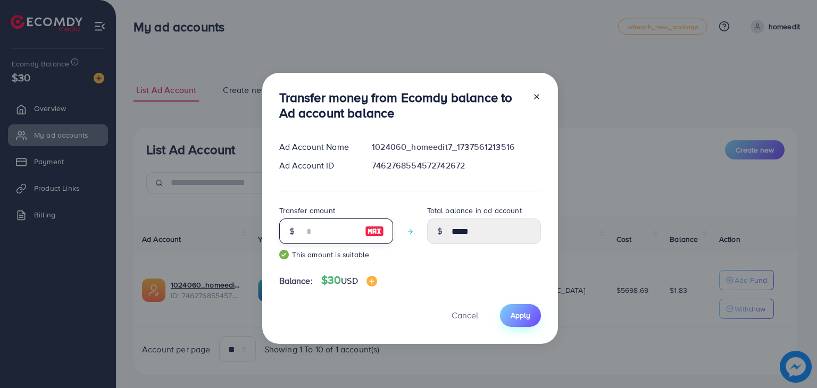 The width and height of the screenshot is (817, 388). I want to click on div: Ad Account ID, so click(317, 165).